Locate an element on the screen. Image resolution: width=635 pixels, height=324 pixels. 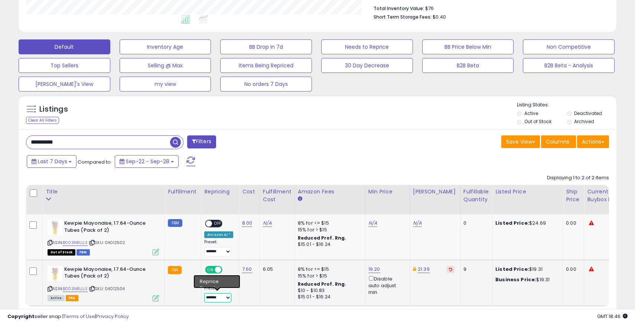
button: BB Drop in 7d is located at coordinates (266, 47).